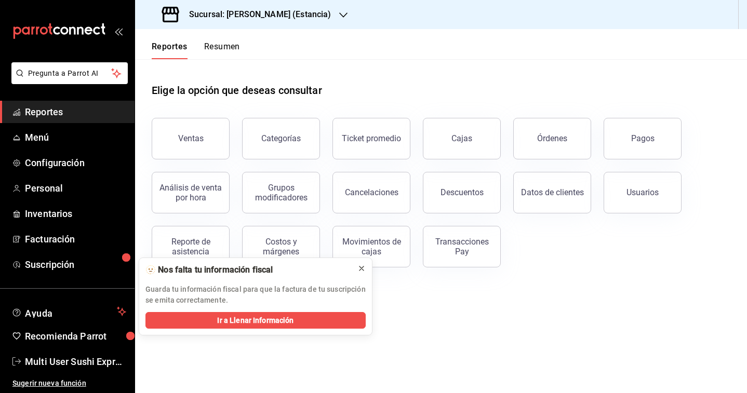 This screenshot has width=747, height=393. What do you see at coordinates (70, 73) in the screenshot?
I see `span: Pregunta a Parrot AI` at bounding box center [70, 73].